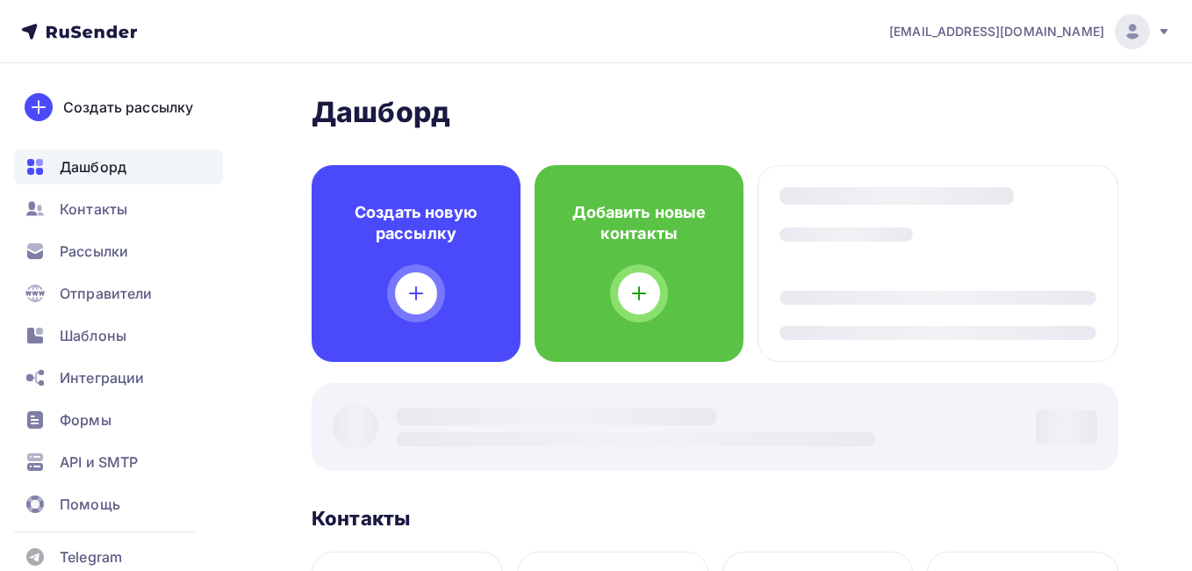  Describe the element at coordinates (106, 293) in the screenshot. I see `span: Отправители` at that location.